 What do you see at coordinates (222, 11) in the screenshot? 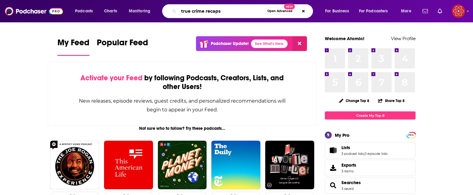
I see `input: Search podcasts, credits, & more...` at bounding box center [222, 11].